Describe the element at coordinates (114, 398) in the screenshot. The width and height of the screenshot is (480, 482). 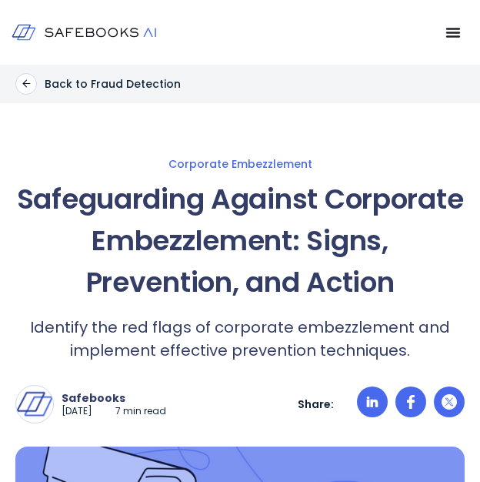
I see `p: Safebooks` at that location.